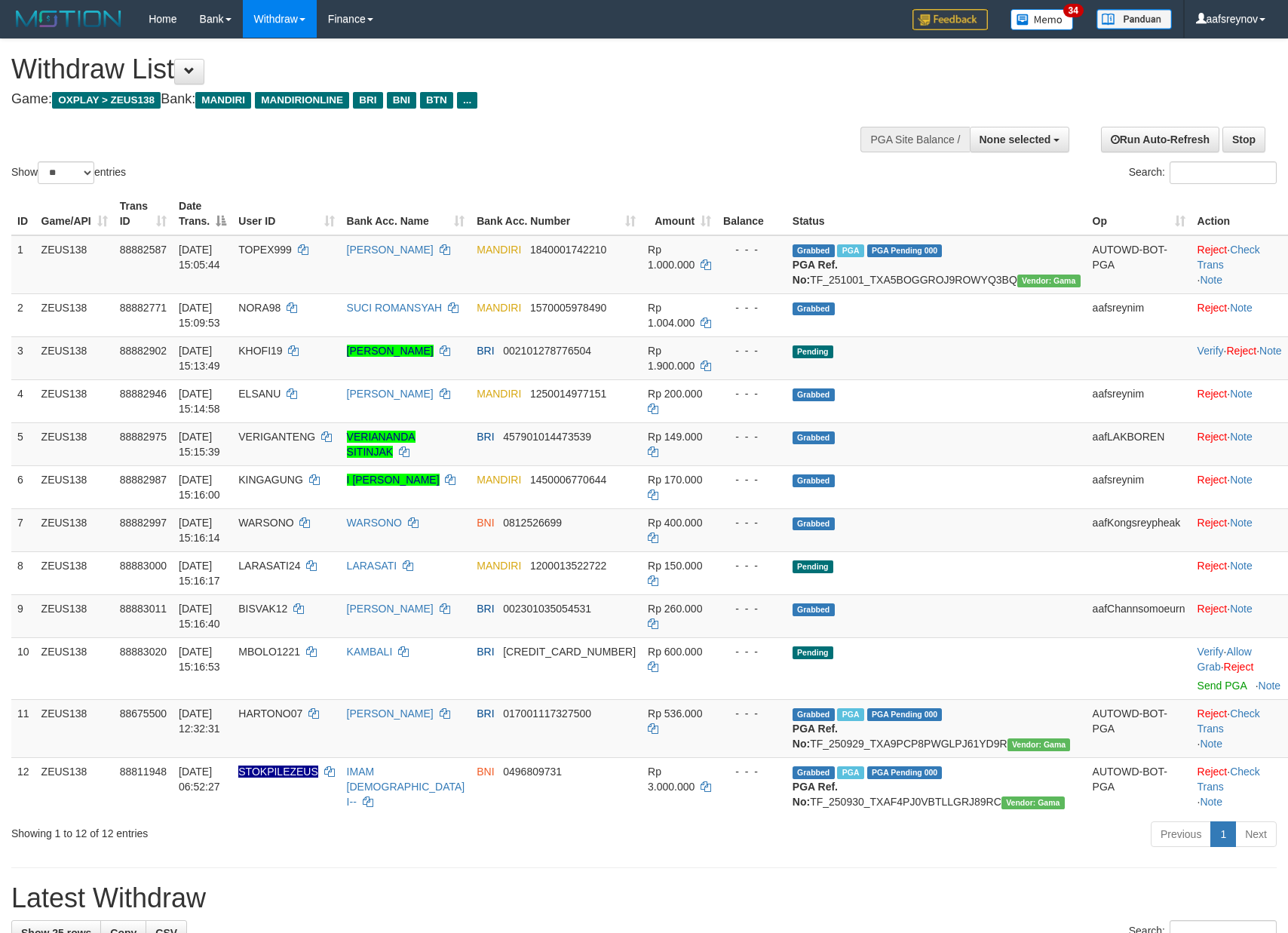 This screenshot has height=933, width=1288. I want to click on span: Rp 1.900.000, so click(671, 358).